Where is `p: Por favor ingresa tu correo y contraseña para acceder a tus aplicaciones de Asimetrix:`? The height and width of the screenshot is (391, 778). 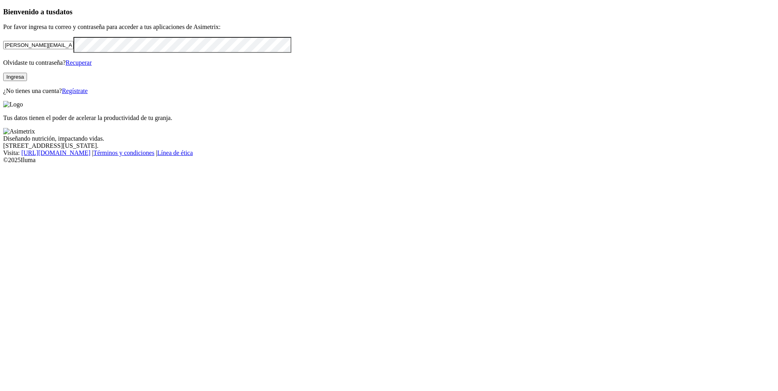
p: Por favor ingresa tu correo y contraseña para acceder a tus aplicaciones de Asimetrix: is located at coordinates (389, 27).